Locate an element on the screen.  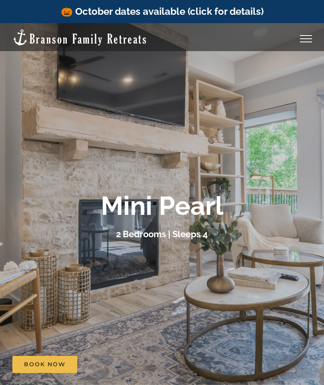
a: Book Now is located at coordinates (45, 365).